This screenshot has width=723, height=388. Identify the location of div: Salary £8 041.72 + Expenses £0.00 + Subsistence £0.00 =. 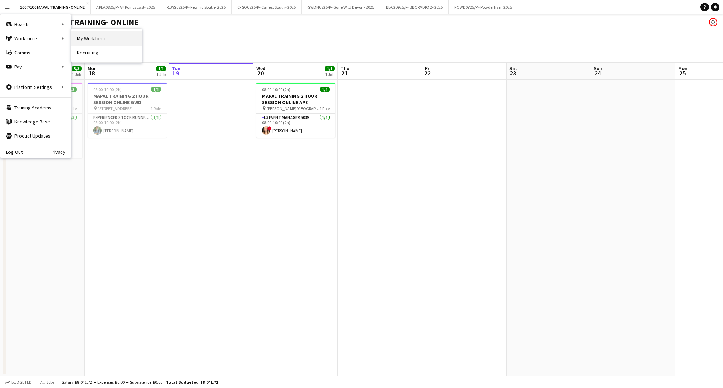
(140, 382).